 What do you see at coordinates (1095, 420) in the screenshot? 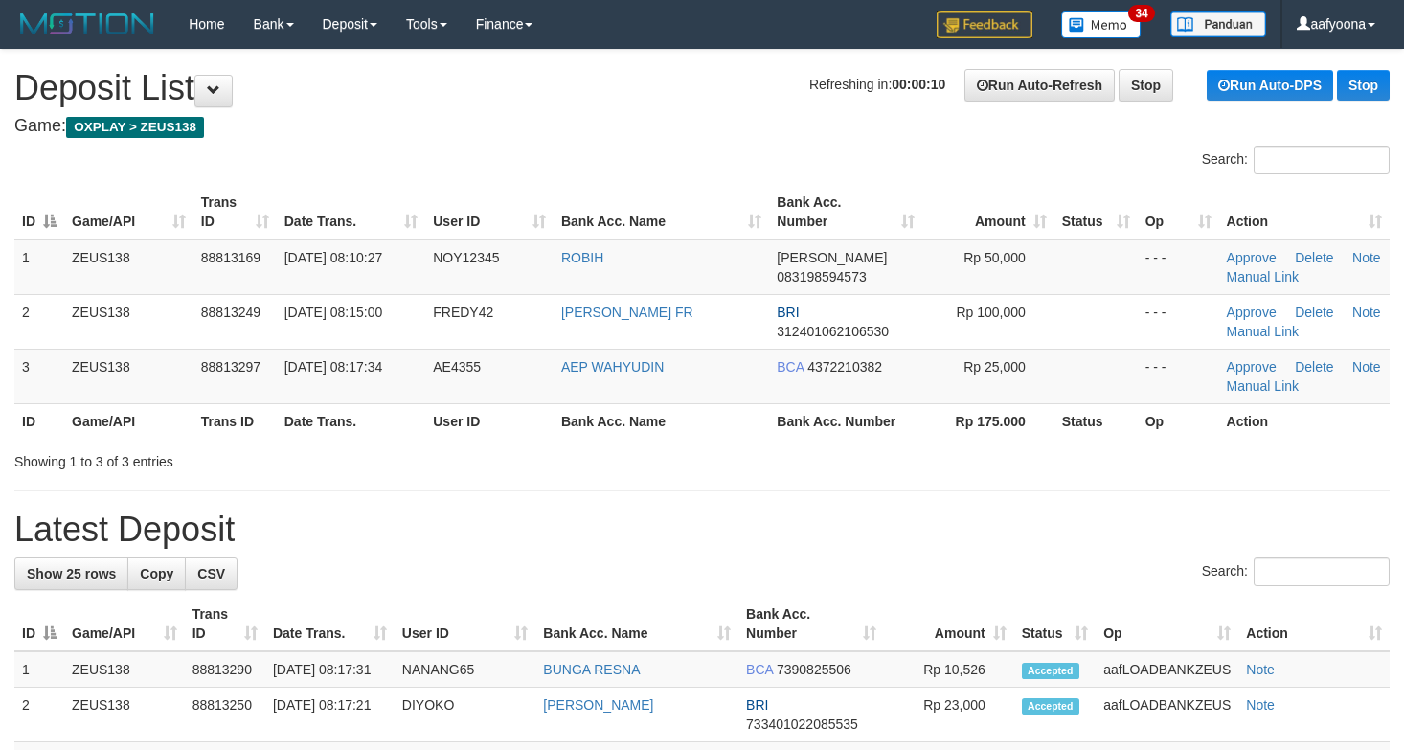
I see `th: Status` at bounding box center [1095, 420].